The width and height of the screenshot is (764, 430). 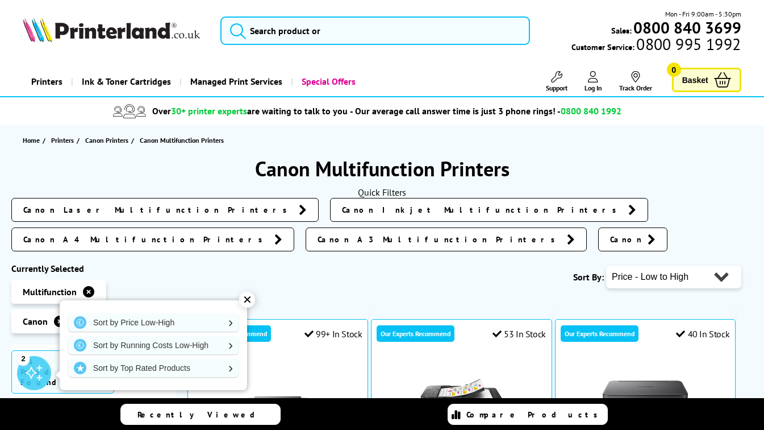 I want to click on span: Customer Service:, so click(x=656, y=45).